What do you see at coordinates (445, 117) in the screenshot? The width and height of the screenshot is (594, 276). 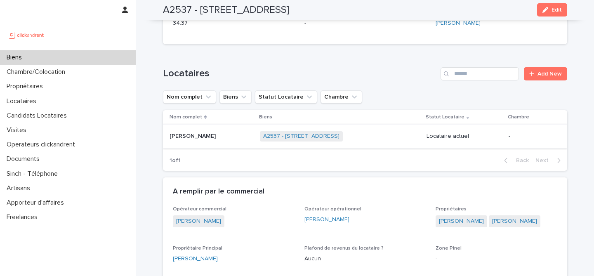 I see `p: Statut Locataire` at bounding box center [445, 117].